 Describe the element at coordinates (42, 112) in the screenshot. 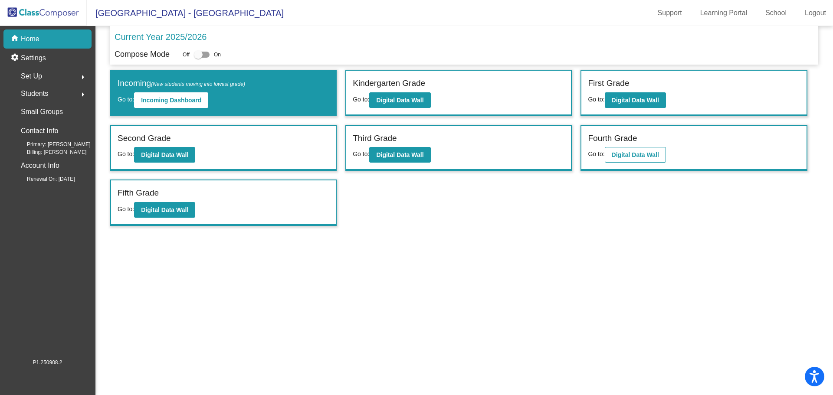

I see `p: Small Groups` at that location.